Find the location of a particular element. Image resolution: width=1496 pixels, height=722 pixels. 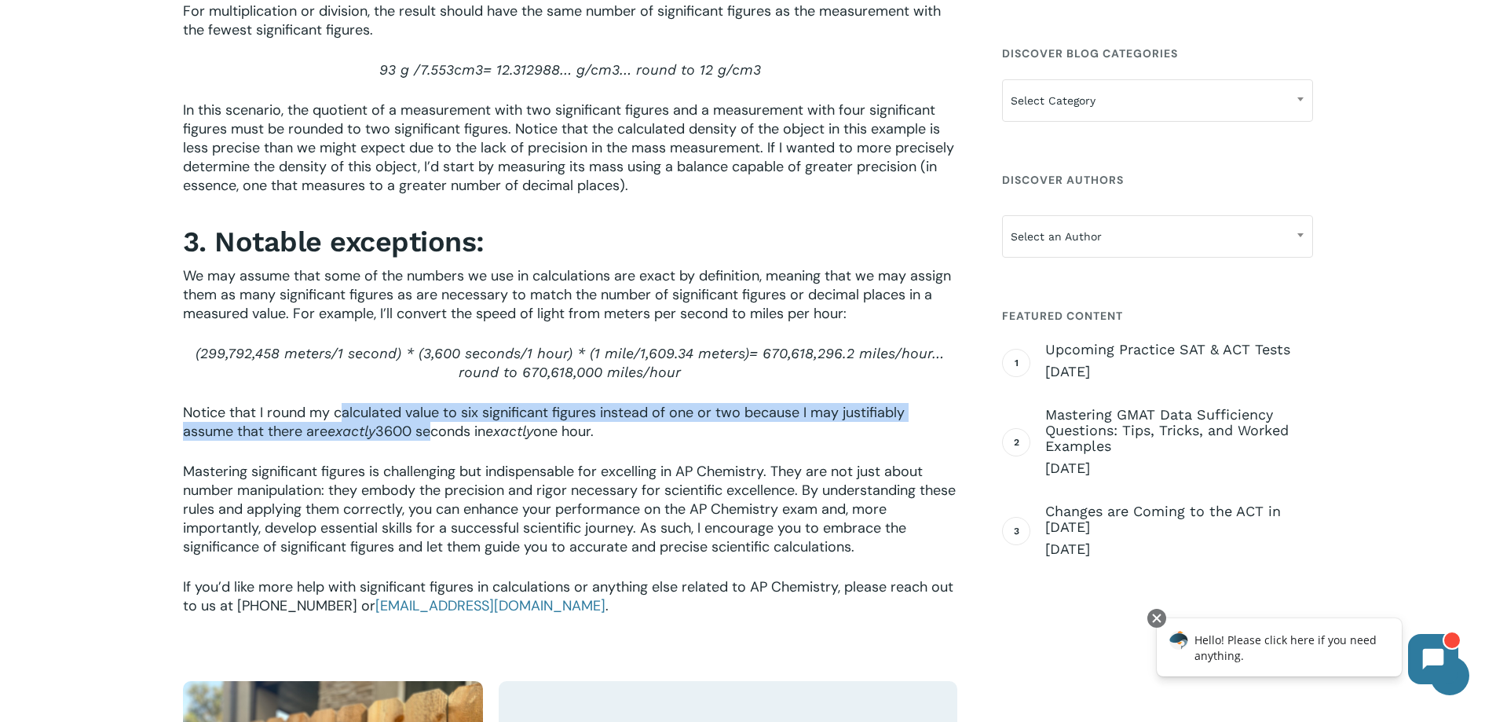

span: 3,600 seconds/ is located at coordinates (475, 353).